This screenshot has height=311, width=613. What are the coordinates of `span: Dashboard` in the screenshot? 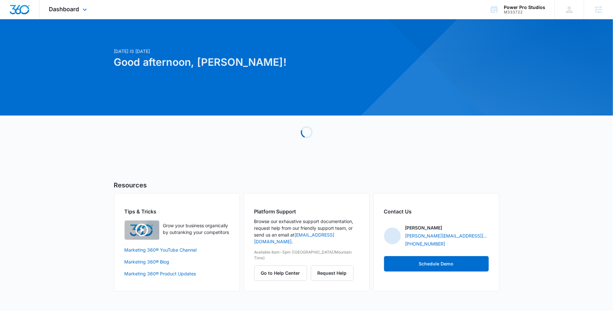 It's located at (64, 9).